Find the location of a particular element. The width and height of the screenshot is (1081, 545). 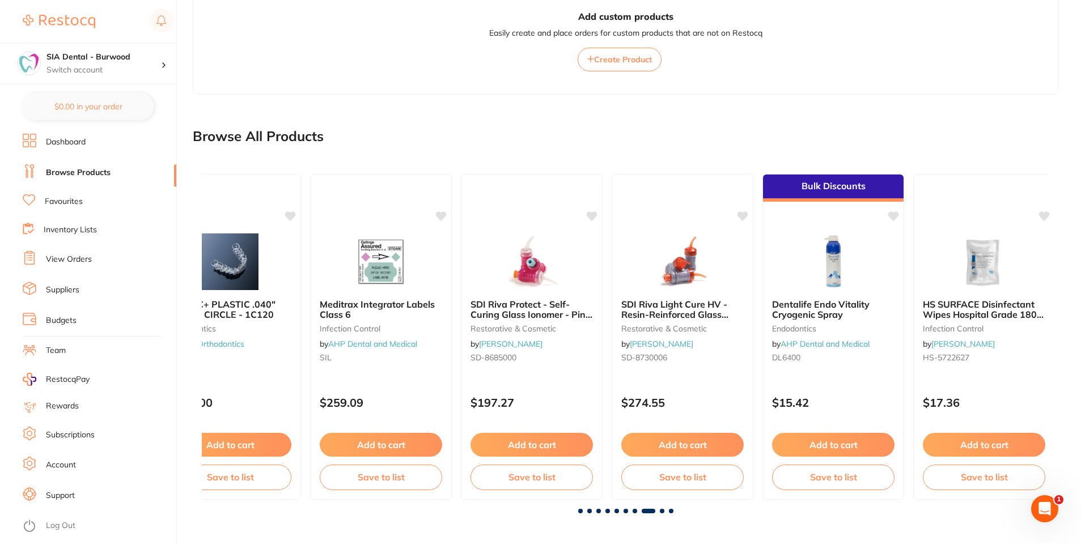

a: Favourites is located at coordinates (63, 202).